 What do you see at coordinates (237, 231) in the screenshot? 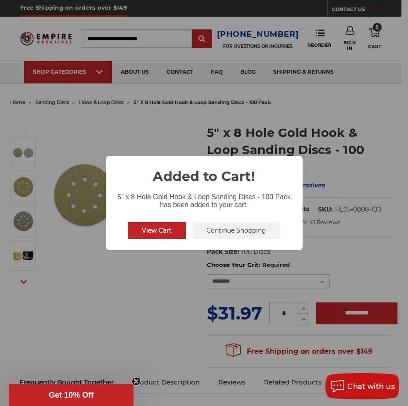
I see `button: Continue Shopping` at bounding box center [237, 231].